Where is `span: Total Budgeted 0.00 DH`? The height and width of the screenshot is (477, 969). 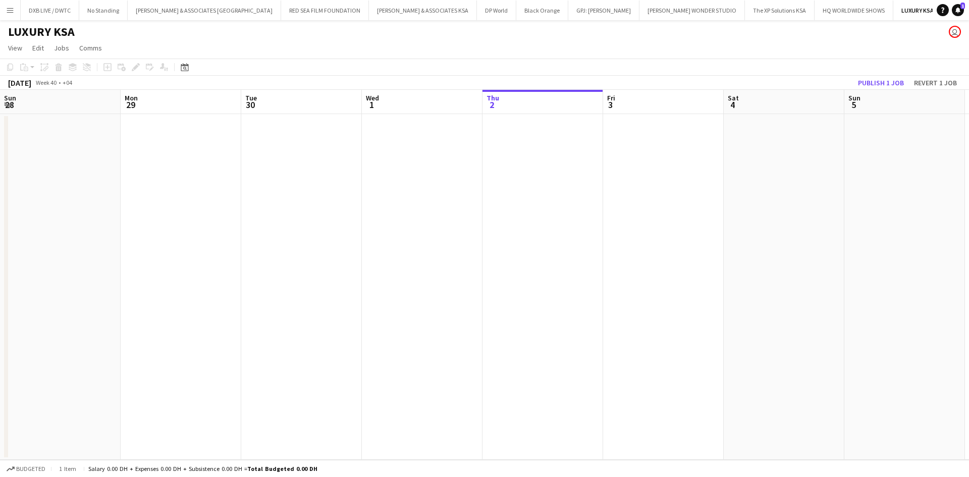
span: Total Budgeted 0.00 DH is located at coordinates (282, 468).